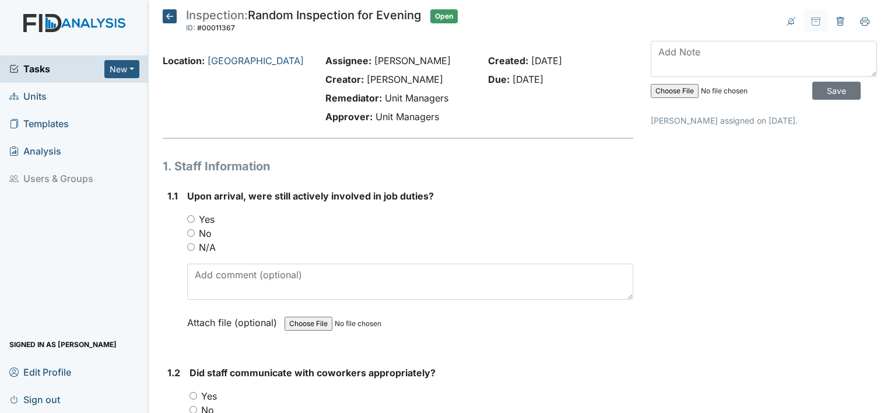 Image resolution: width=891 pixels, height=413 pixels. Describe the element at coordinates (28, 96) in the screenshot. I see `span: Units` at that location.